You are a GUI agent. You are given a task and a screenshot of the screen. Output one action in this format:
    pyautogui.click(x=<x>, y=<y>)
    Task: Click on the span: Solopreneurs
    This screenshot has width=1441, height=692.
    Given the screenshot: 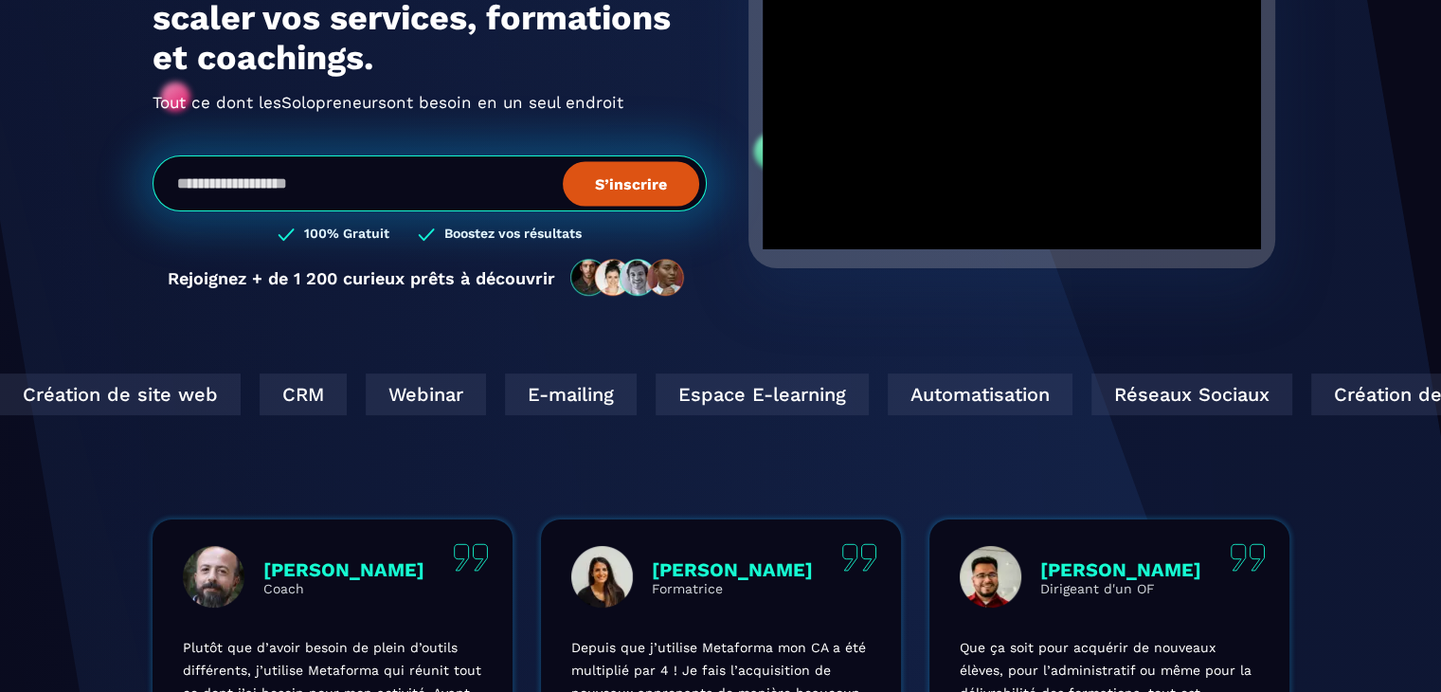 What is the action you would take?
    pyautogui.click(x=333, y=88)
    